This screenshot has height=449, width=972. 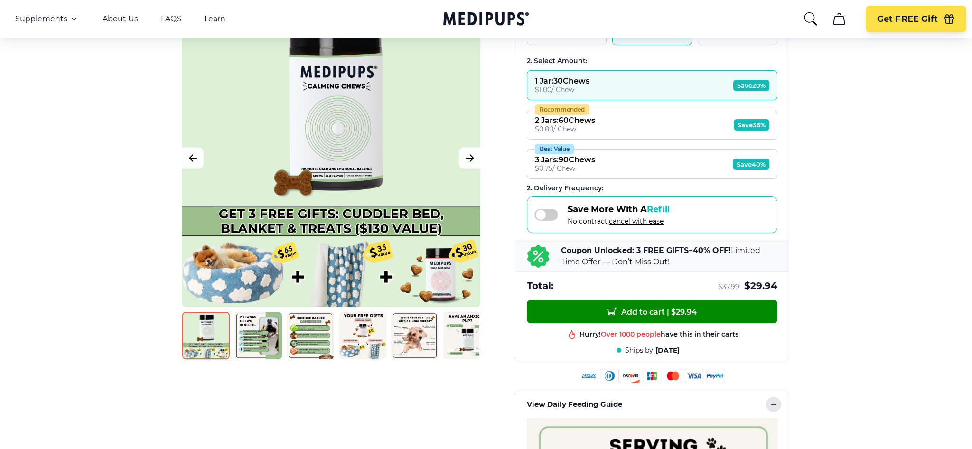 What do you see at coordinates (120, 19) in the screenshot?
I see `a: About Us` at bounding box center [120, 19].